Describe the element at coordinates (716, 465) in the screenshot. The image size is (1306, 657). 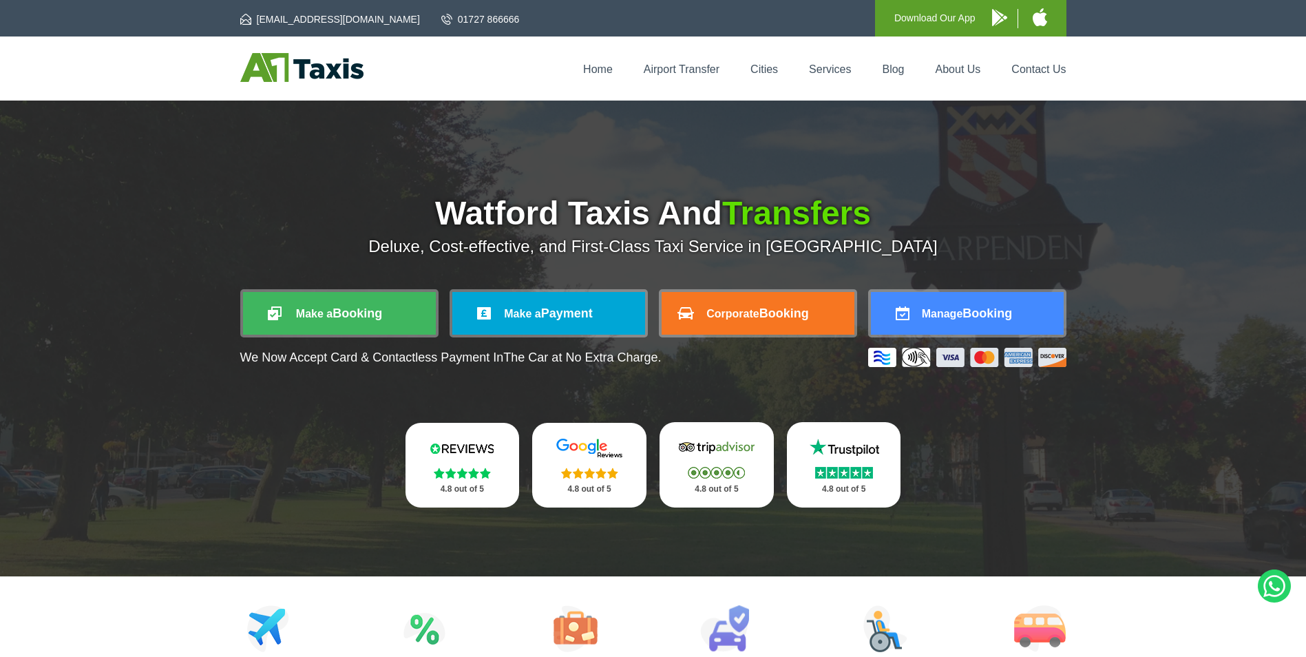
I see `a: Tripadvisor Stars 4.8 out of 5` at that location.